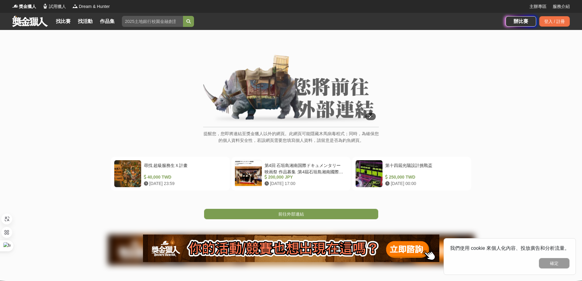 The height and width of the screenshot is (281, 582). Describe the element at coordinates (291, 248) in the screenshot. I see `img: 905fc34d-8193-4fb2-a793-270a69788fd0.png` at that location.